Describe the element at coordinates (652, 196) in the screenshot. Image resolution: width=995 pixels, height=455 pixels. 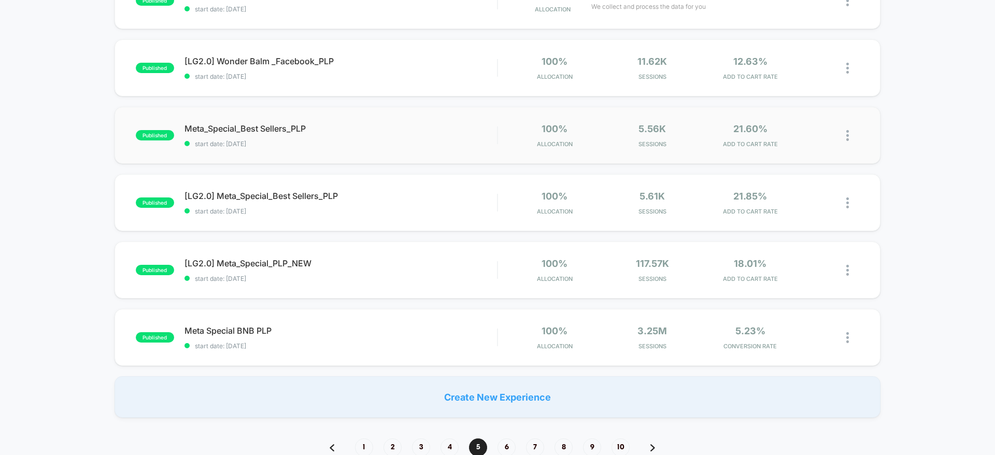
I see `span: 5.61k` at that location.